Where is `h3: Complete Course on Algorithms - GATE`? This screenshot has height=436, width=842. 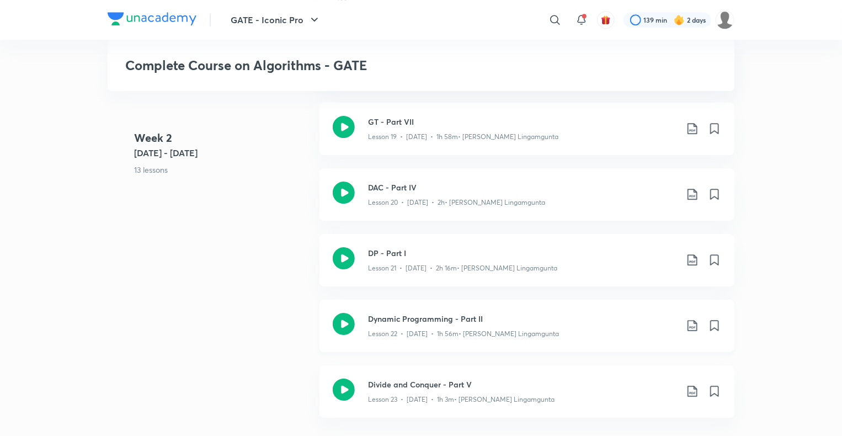
h3: Complete Course on Algorithms - GATE is located at coordinates (341, 65).